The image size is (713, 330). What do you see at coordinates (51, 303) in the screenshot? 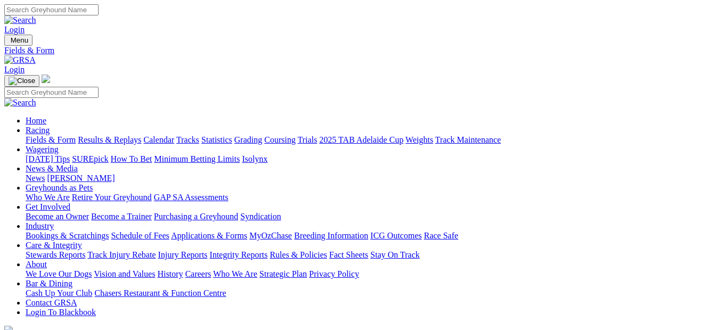
I see `a: Contact GRSA` at bounding box center [51, 303].